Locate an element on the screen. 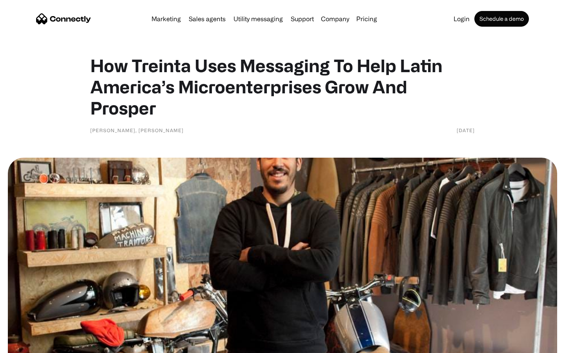 This screenshot has width=565, height=353. aside: Language selected: English is located at coordinates (27, 345).